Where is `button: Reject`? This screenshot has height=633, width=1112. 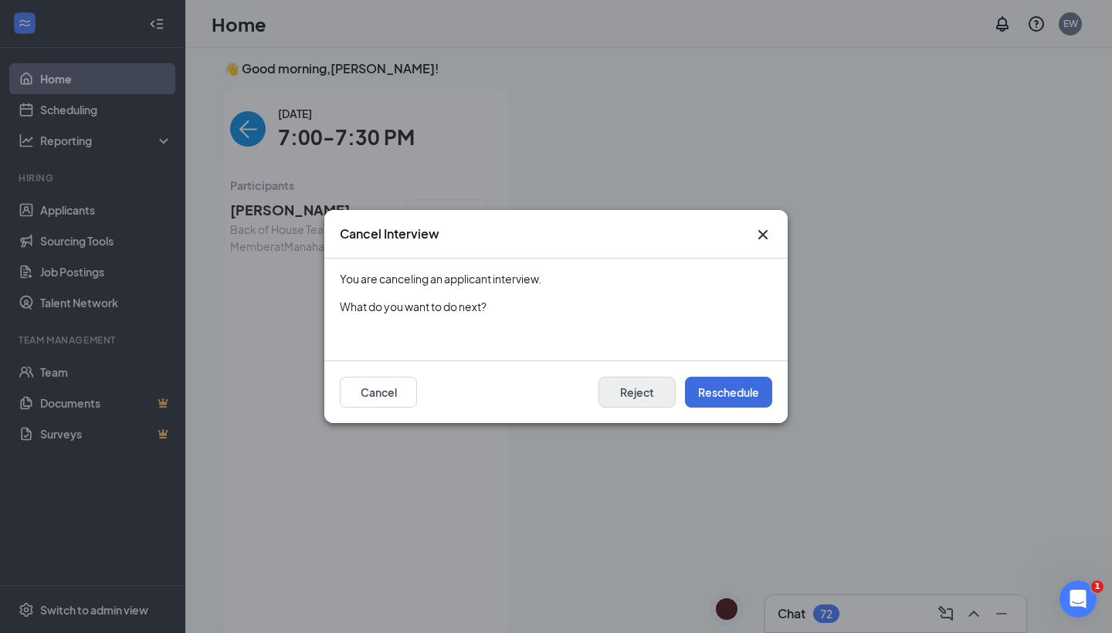
button: Reject is located at coordinates (637, 392).